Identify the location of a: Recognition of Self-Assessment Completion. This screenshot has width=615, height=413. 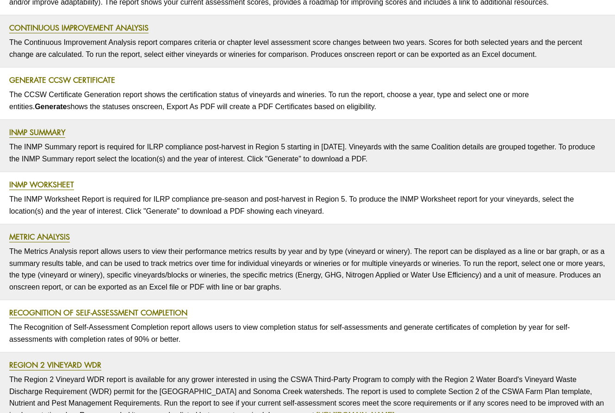
(98, 313).